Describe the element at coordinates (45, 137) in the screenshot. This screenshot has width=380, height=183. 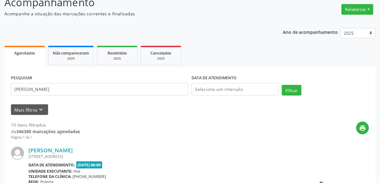
I see `div: Página 1 de 1` at that location.